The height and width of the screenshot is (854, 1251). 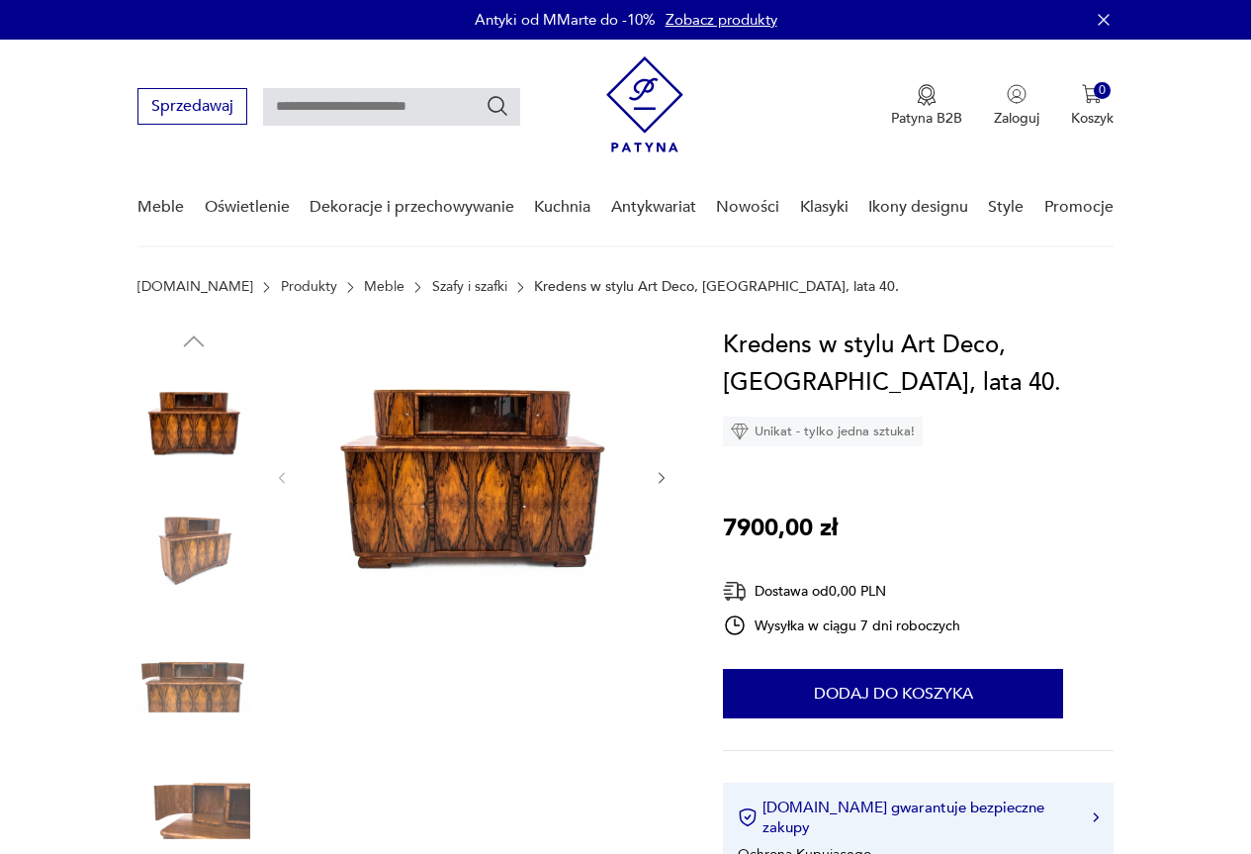 I want to click on img: Ikona certyfikatu, so click(x=748, y=817).